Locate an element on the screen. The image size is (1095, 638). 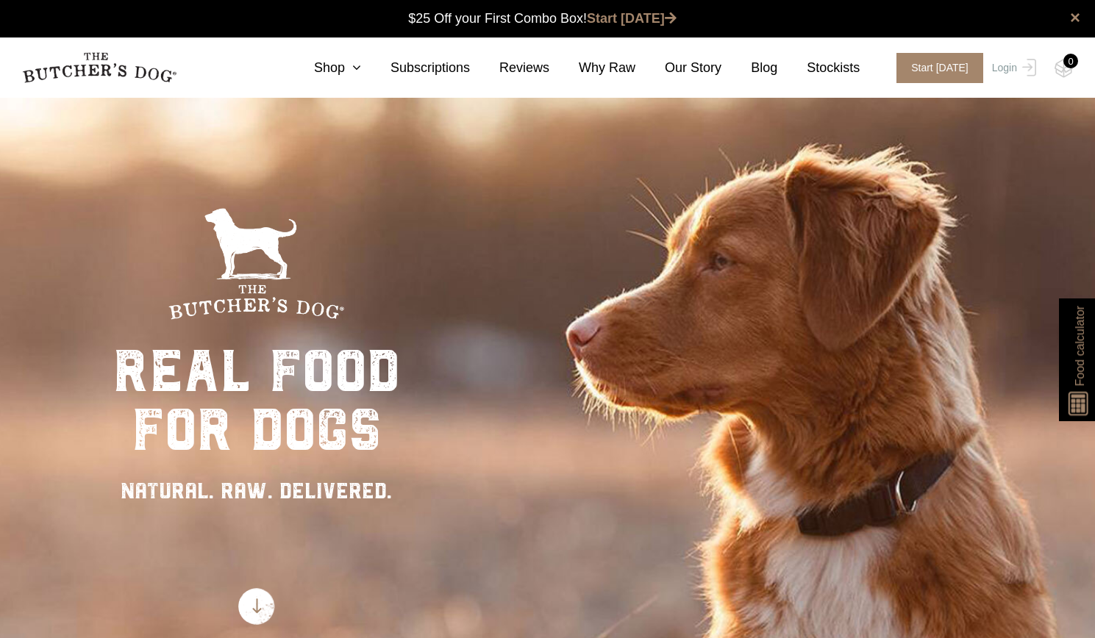
a: Blog is located at coordinates (749, 68).